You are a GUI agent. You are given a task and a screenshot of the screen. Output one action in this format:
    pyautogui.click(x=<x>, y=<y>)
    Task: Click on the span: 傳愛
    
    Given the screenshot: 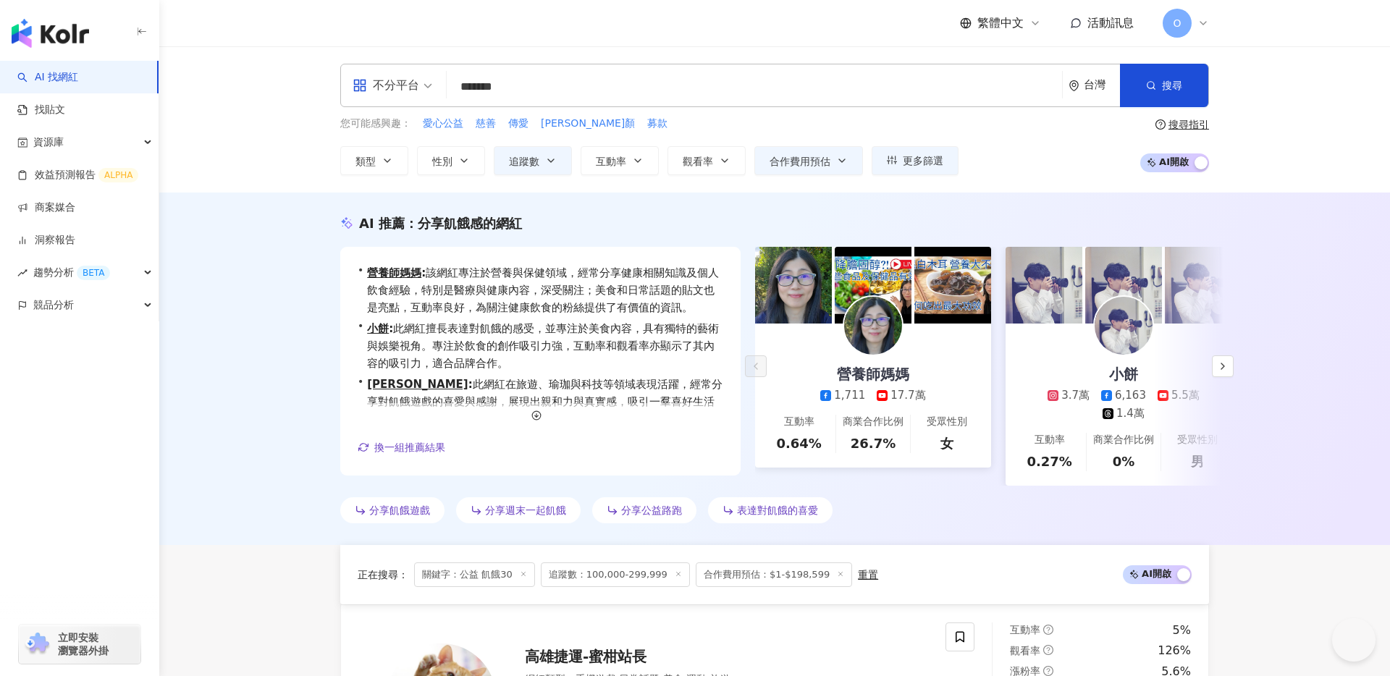 What is the action you would take?
    pyautogui.click(x=518, y=124)
    